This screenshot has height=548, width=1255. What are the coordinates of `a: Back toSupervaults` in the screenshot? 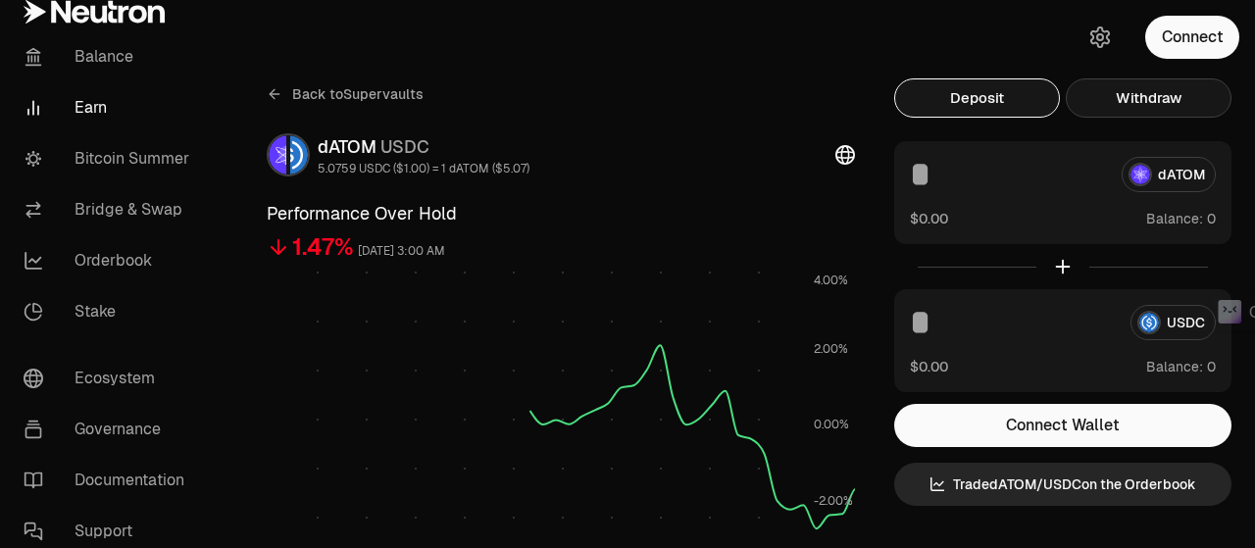 It's located at (345, 94).